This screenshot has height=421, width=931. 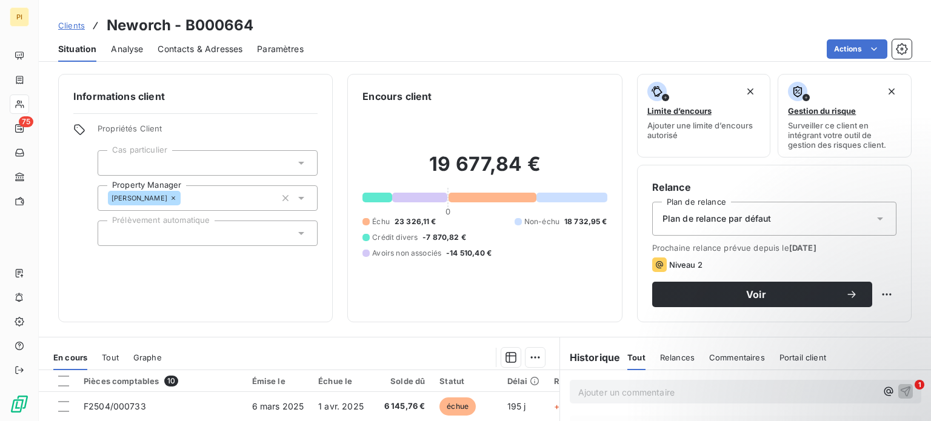 What do you see at coordinates (72, 25) in the screenshot?
I see `a: Clients` at bounding box center [72, 25].